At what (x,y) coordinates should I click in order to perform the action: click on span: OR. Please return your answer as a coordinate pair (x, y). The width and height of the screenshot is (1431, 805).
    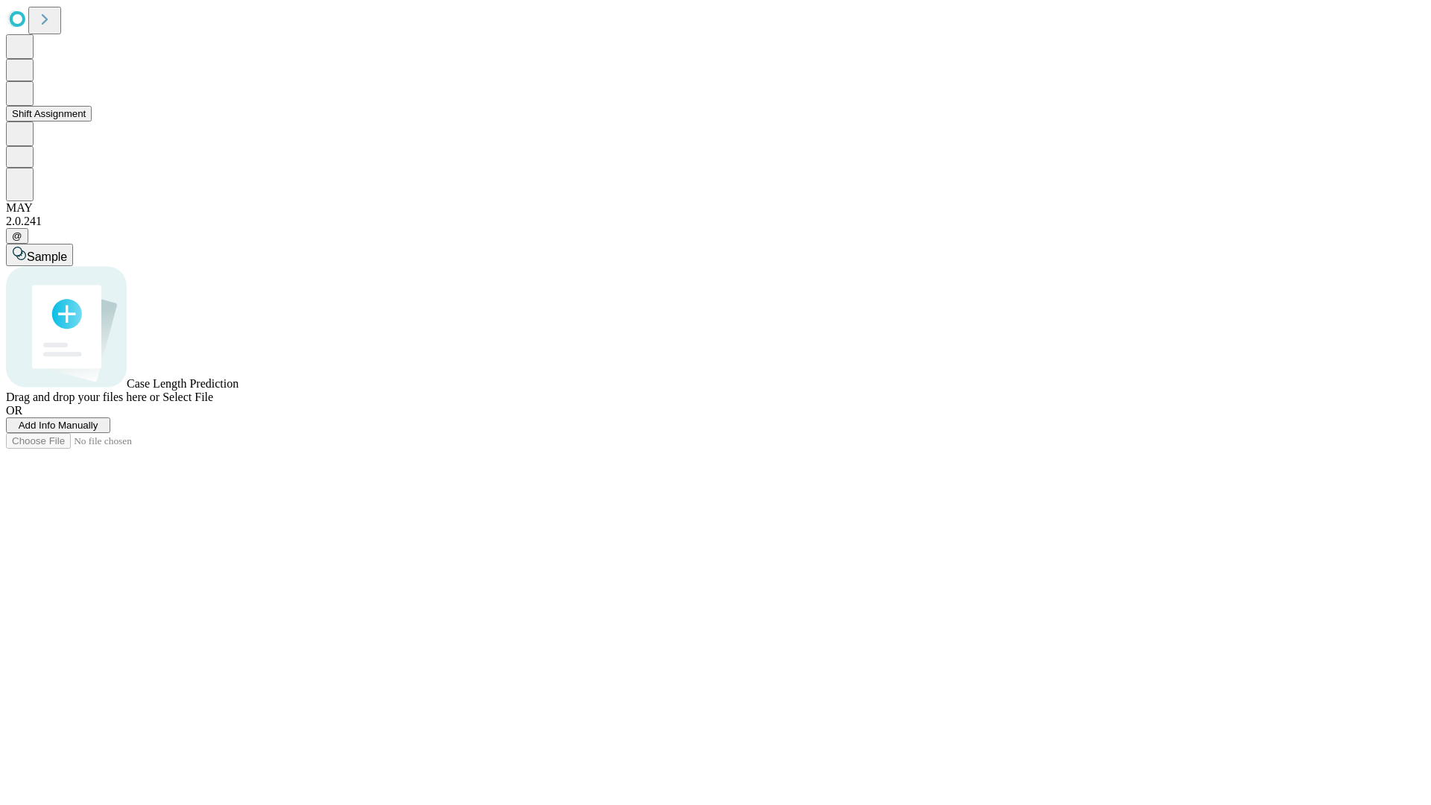
    Looking at the image, I should click on (14, 410).